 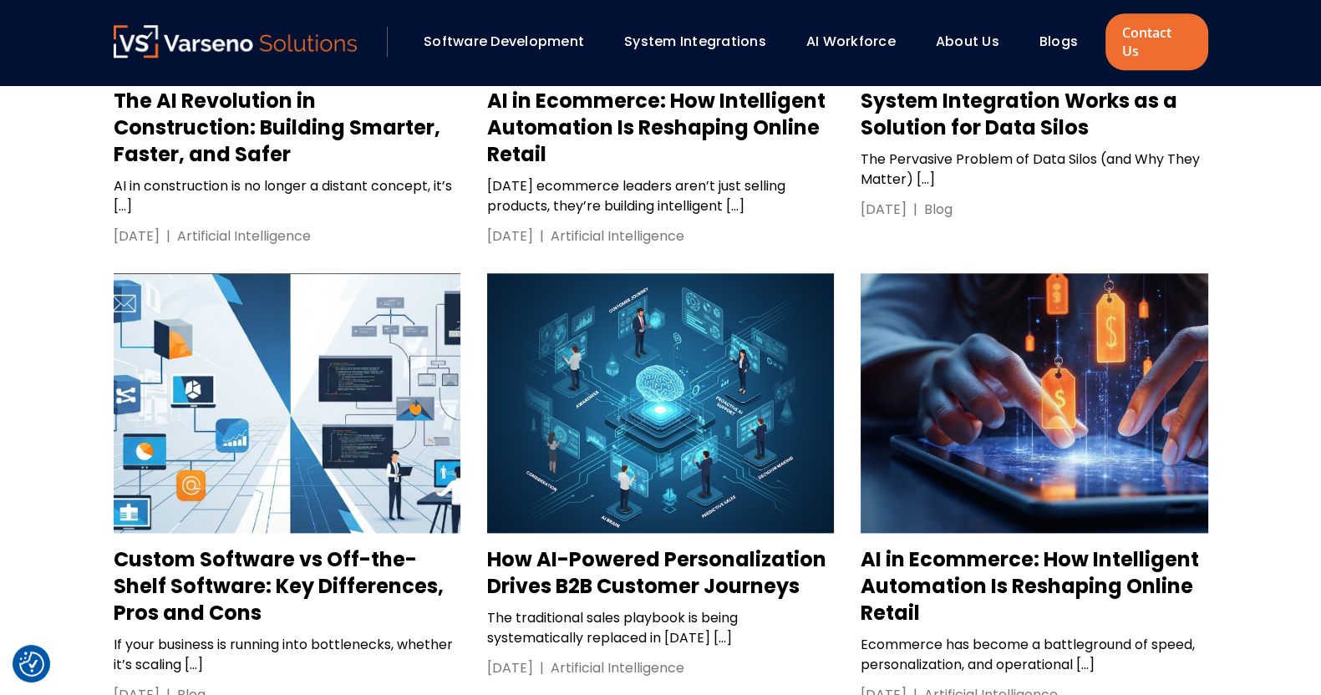 What do you see at coordinates (703, 42) in the screenshot?
I see `div: System Integrations` at bounding box center [703, 42].